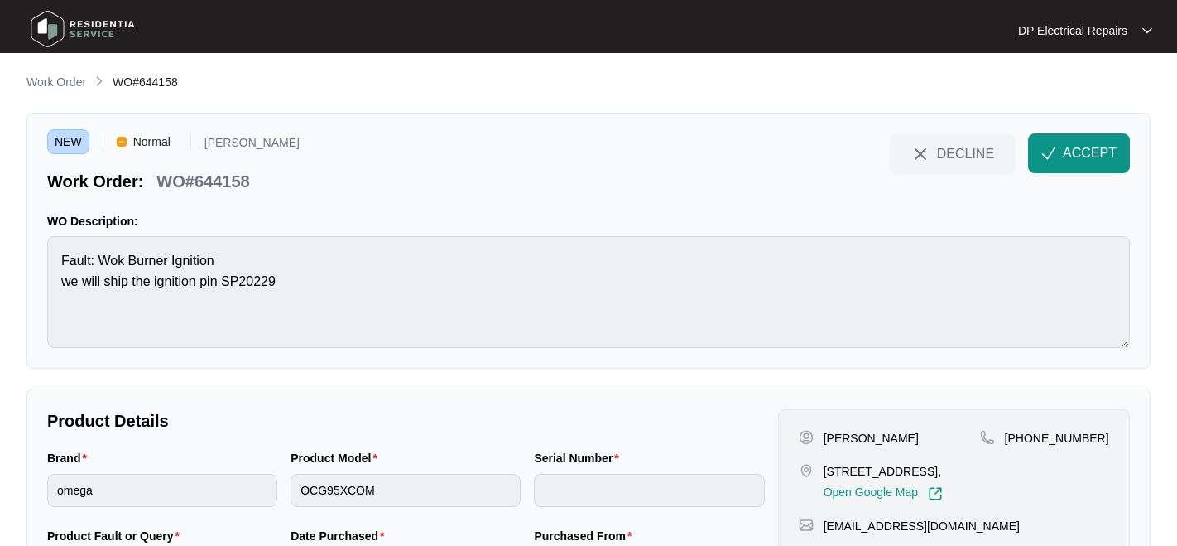 This screenshot has height=546, width=1177. I want to click on label: Product Fault or Query, so click(117, 536).